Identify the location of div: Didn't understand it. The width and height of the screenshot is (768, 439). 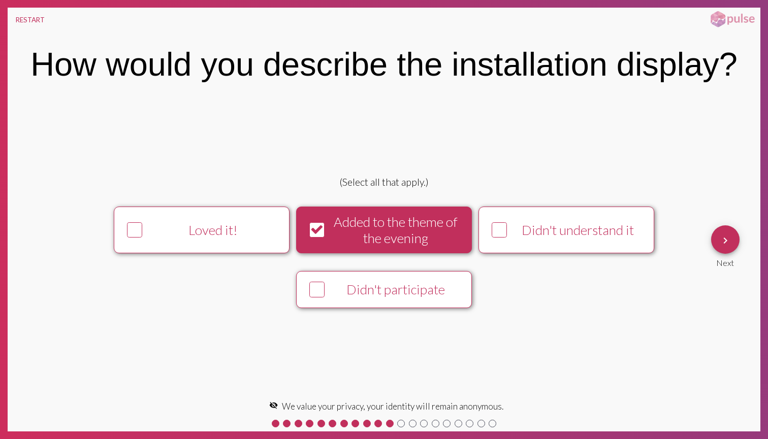
(578, 230).